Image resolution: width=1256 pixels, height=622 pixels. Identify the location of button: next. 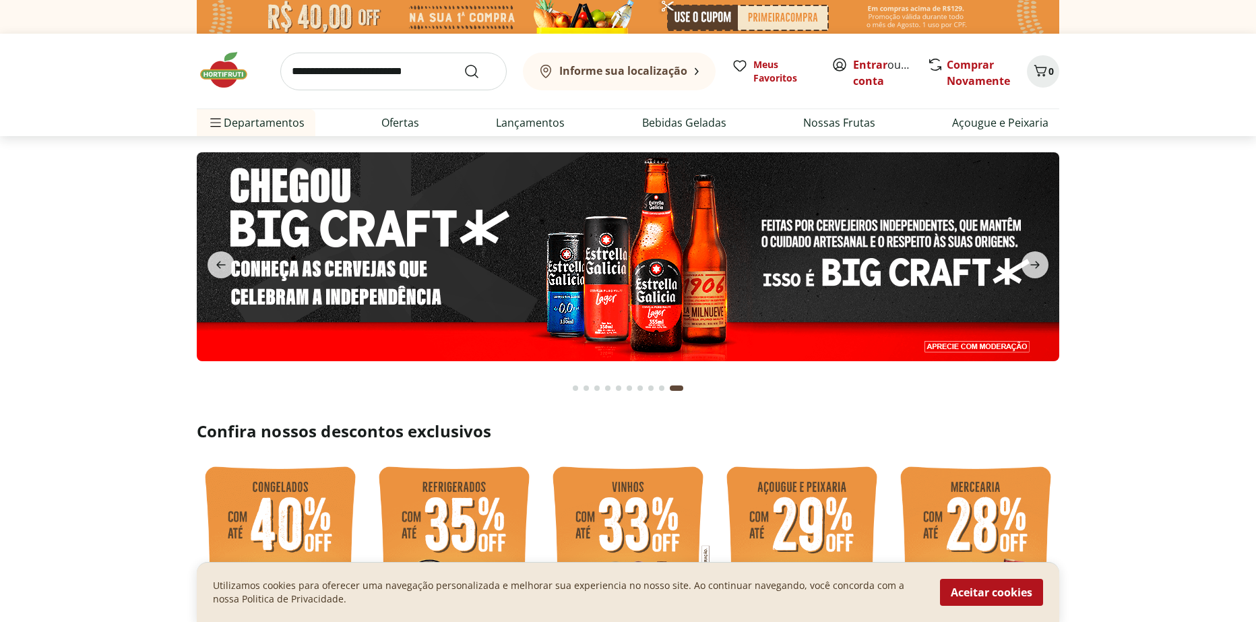
(1035, 265).